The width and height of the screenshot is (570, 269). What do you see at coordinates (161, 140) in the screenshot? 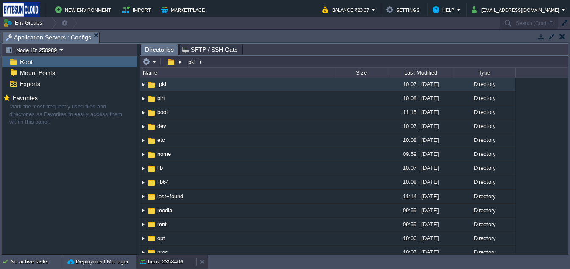
I see `span: etc` at bounding box center [161, 140].